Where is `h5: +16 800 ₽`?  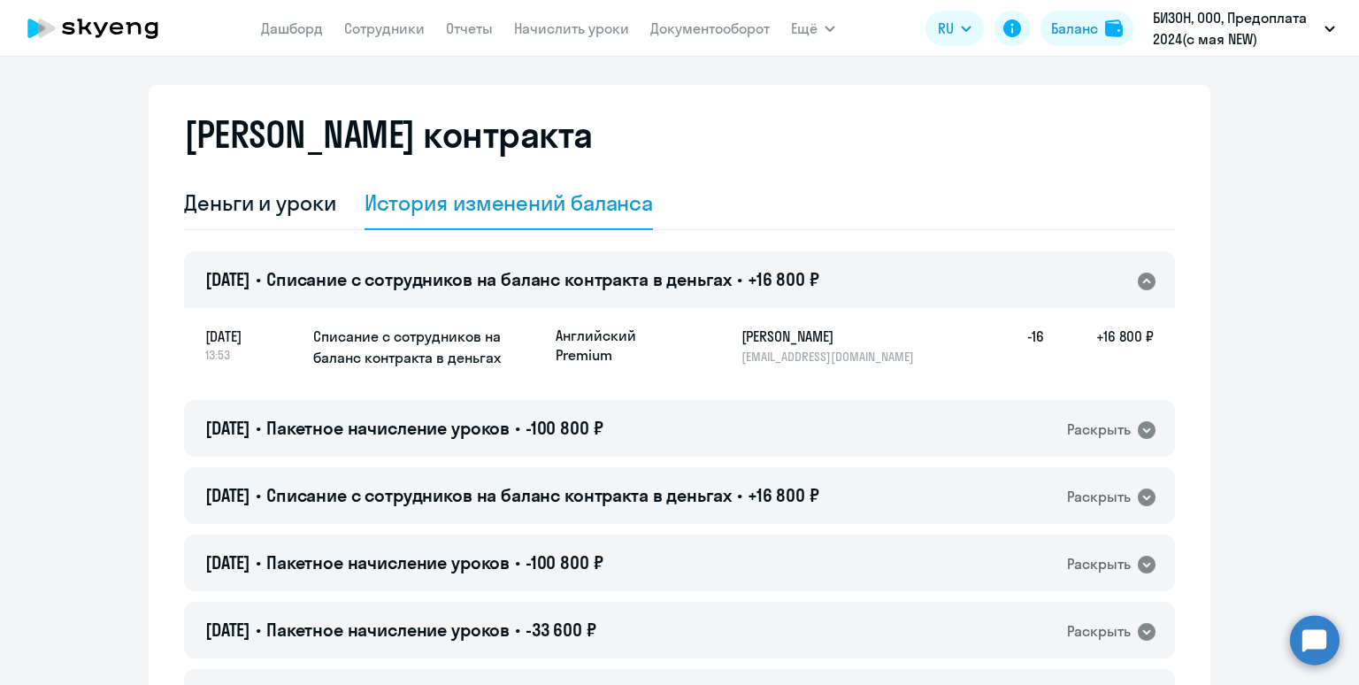
h5: +16 800 ₽ is located at coordinates (1099, 345).